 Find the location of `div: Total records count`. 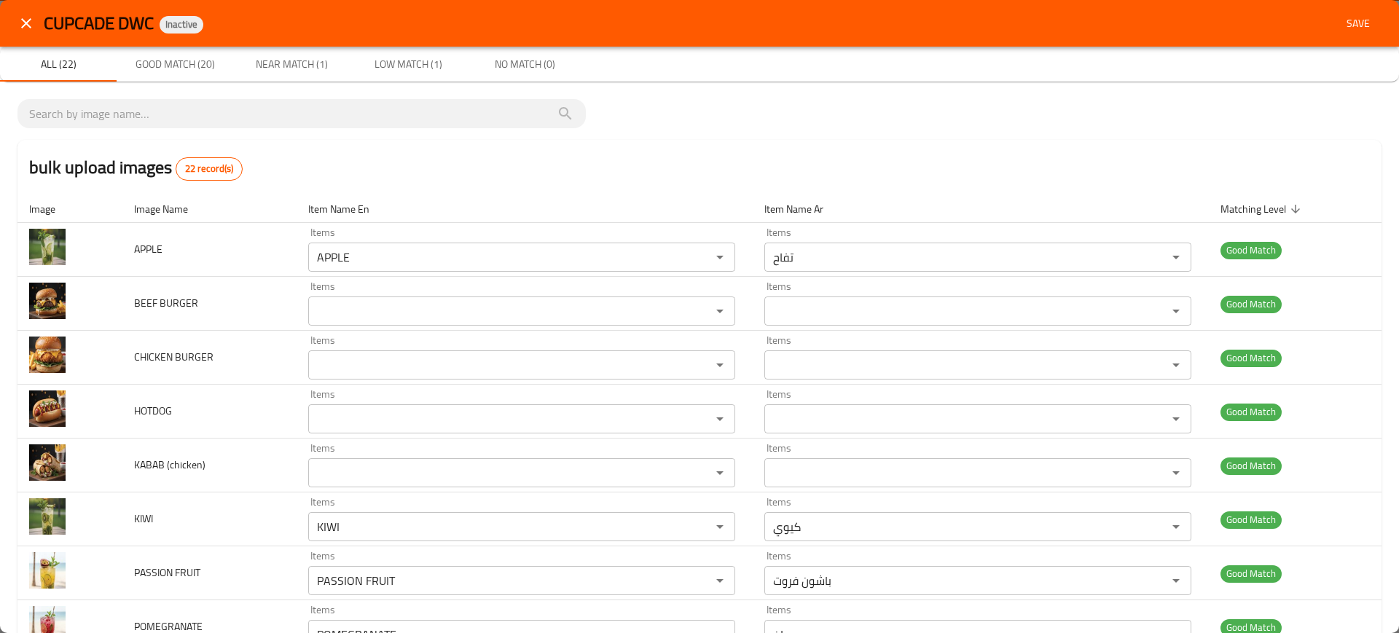

div: Total records count is located at coordinates (209, 169).